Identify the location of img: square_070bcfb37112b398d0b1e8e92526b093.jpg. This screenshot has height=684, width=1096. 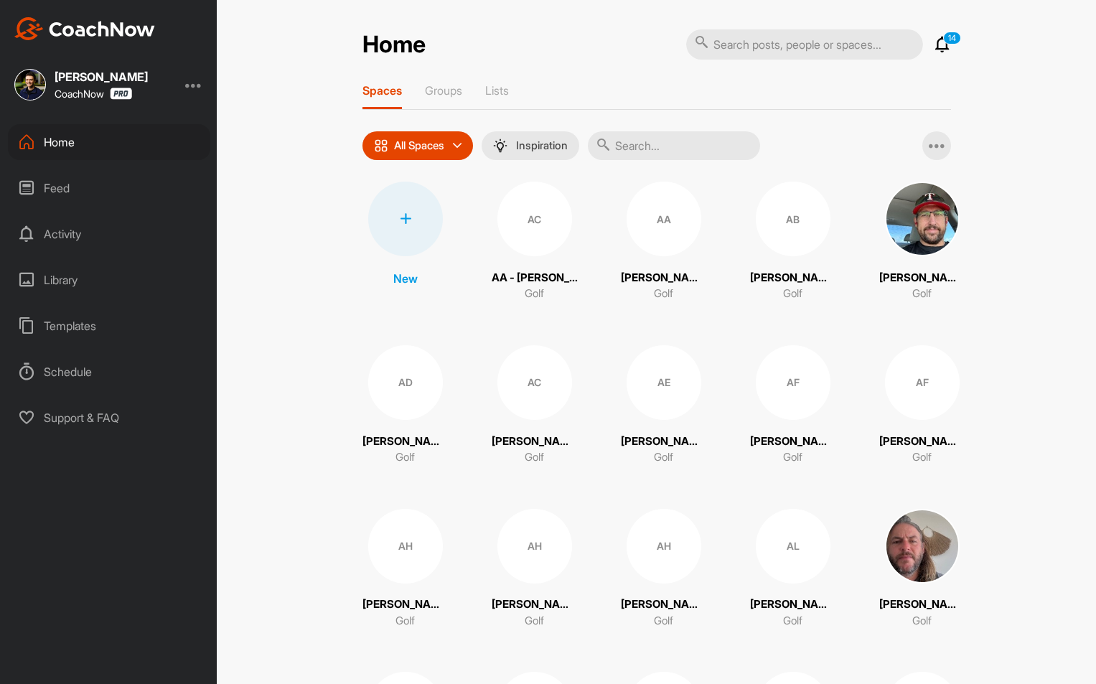
(923, 546).